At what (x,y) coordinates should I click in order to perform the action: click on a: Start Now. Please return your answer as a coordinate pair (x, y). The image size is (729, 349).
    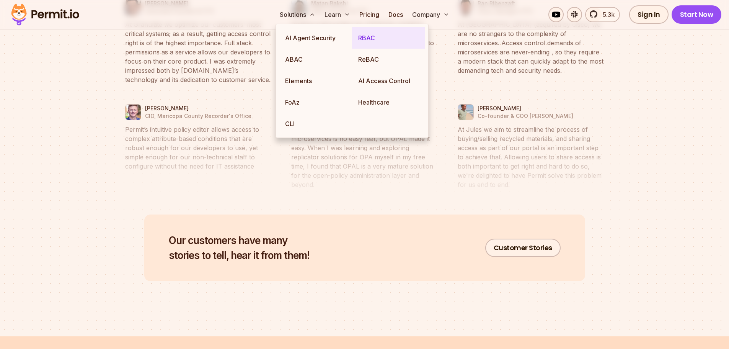
    Looking at the image, I should click on (696, 15).